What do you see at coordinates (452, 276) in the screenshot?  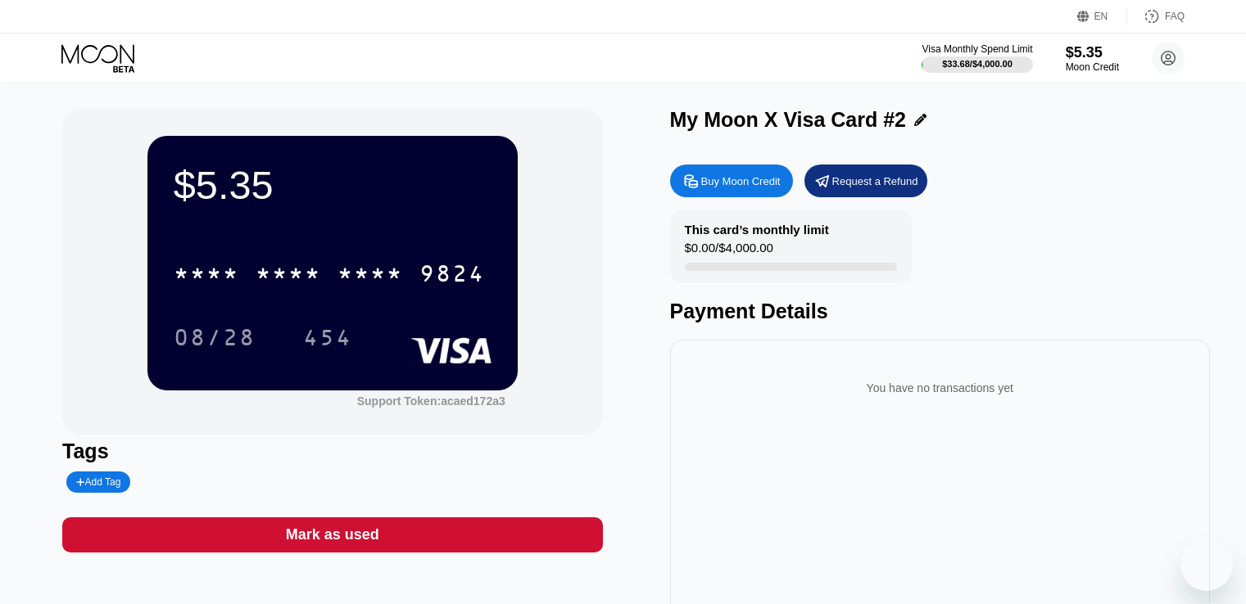 I see `div: 9824` at bounding box center [452, 276].